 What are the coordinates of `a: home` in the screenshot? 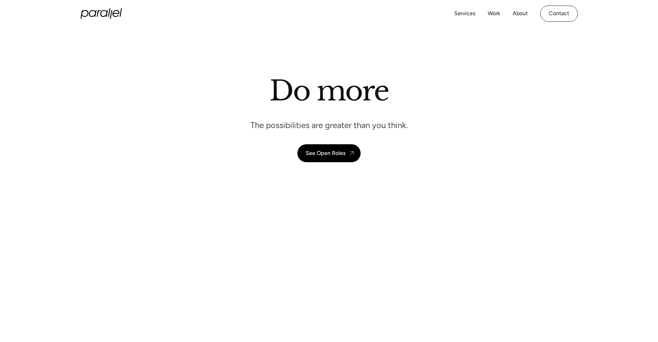 It's located at (101, 13).